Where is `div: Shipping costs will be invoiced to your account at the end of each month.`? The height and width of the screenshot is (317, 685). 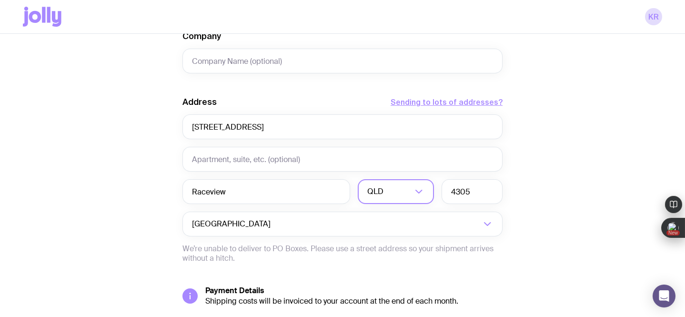
div: Shipping costs will be invoiced to your account at the end of each month. is located at coordinates (354, 301).